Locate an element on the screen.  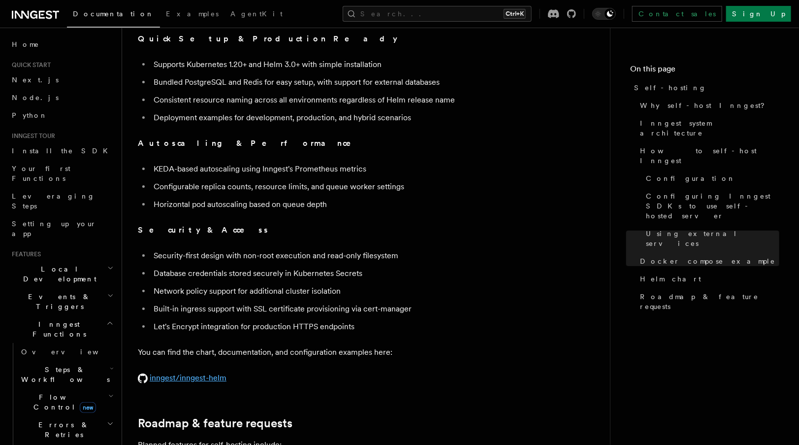
button: Steps & Workflows is located at coordinates (66, 374).